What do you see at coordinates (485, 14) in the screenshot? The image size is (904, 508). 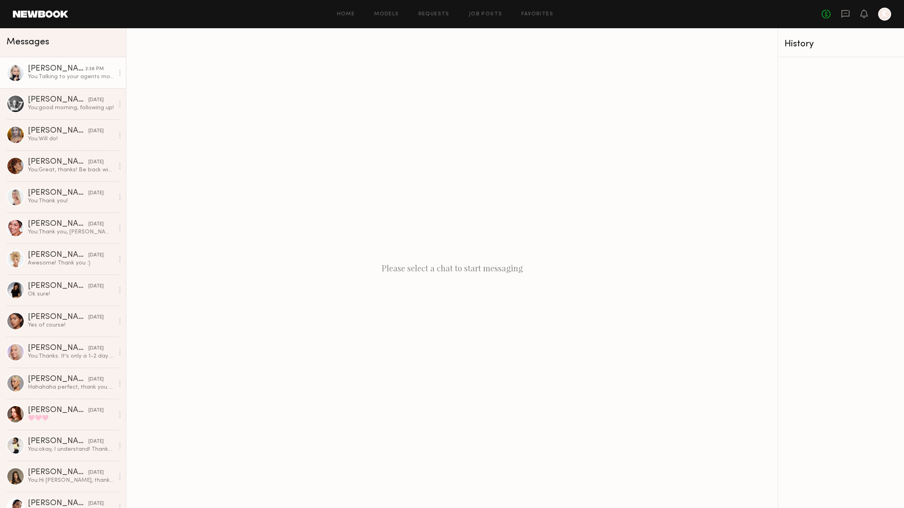 I see `a: Job Posts` at bounding box center [485, 14].